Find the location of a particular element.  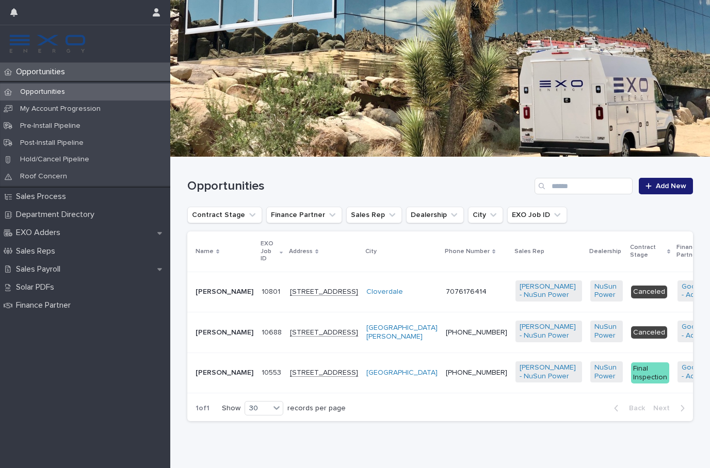

p: My Account Progression is located at coordinates (60, 109).